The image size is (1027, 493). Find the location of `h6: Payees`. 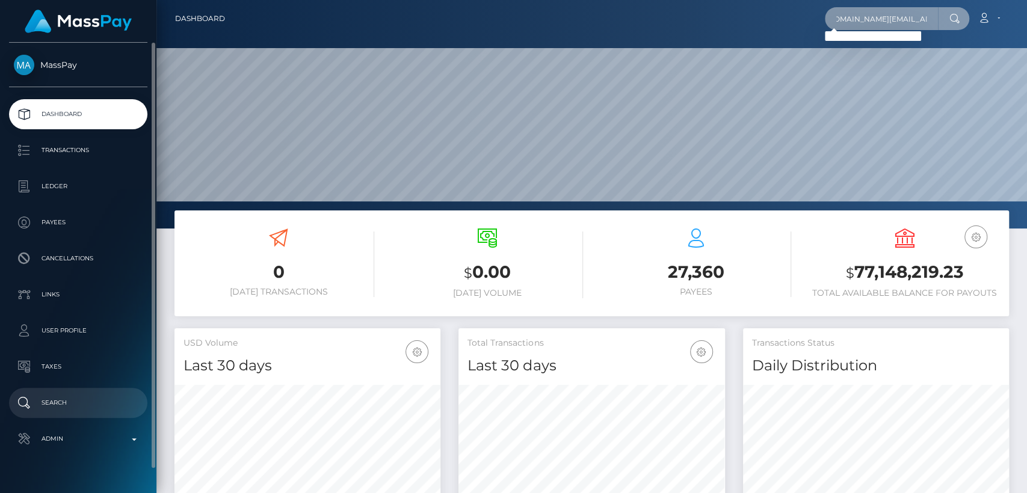

h6: Payees is located at coordinates (696, 292).